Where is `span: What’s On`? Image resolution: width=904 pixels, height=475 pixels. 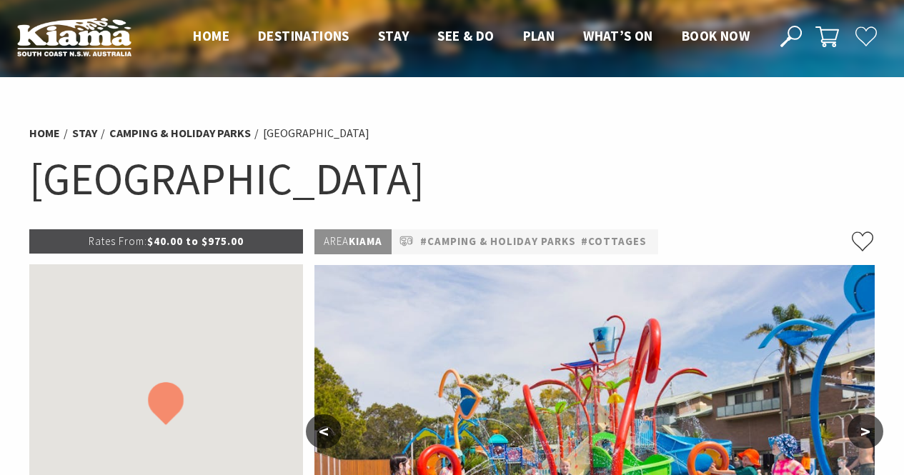
span: What’s On is located at coordinates (618, 36).